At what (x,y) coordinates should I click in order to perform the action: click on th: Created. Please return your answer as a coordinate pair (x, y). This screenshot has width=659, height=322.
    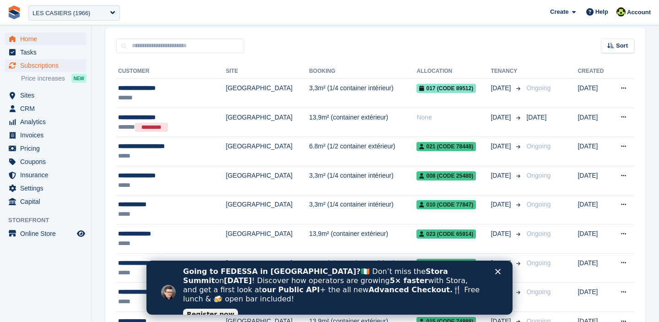
    Looking at the image, I should click on (593, 71).